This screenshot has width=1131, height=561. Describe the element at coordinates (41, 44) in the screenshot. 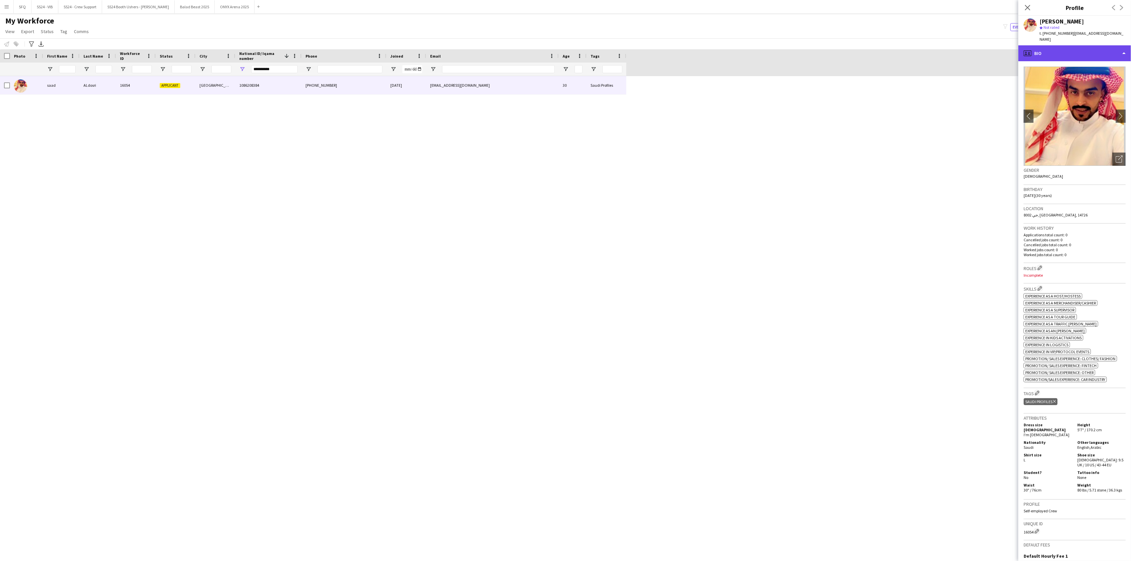

I see `app-action-btn: Export XLSX` at that location.